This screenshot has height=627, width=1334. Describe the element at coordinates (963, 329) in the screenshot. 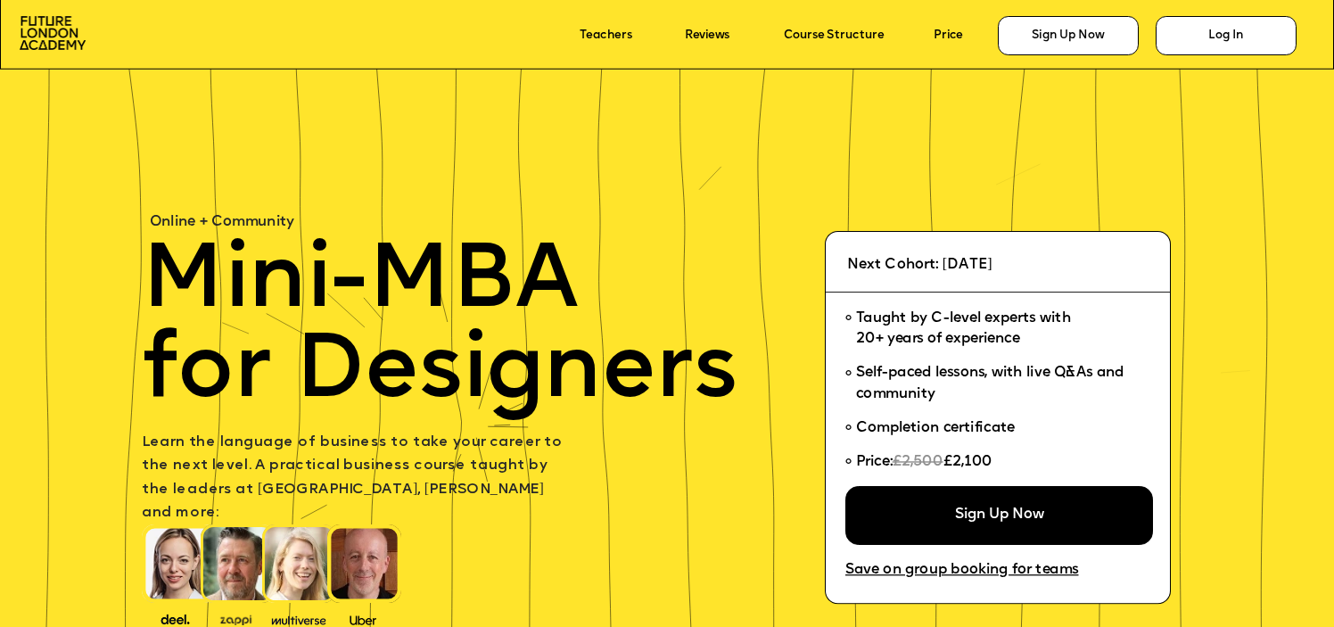

I see `span: Taught by C-level experts with 20+ years of experience` at that location.